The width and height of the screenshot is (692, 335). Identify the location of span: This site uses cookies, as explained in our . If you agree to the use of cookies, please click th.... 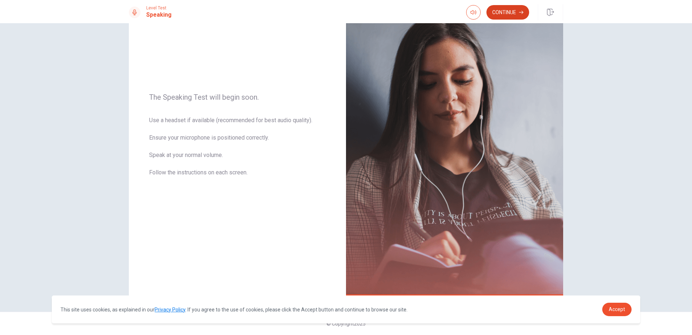
(234, 309).